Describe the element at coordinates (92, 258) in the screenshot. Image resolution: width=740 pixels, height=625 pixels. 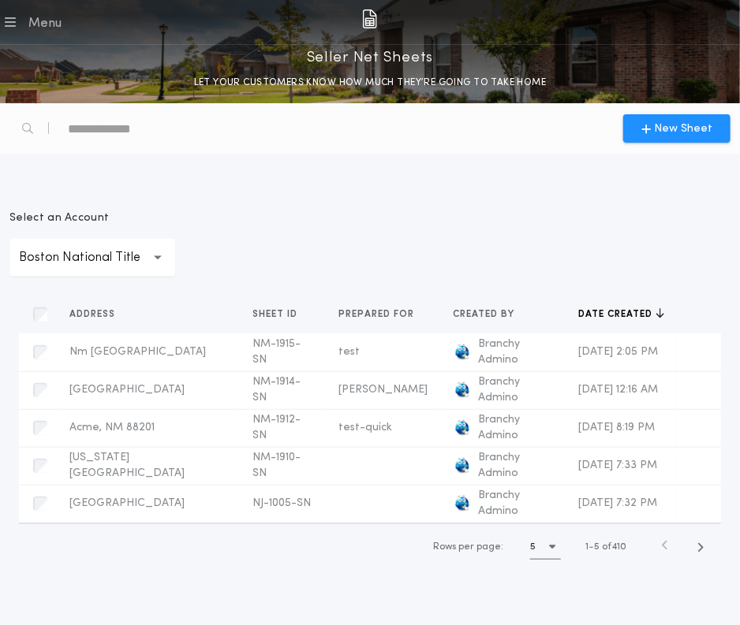
I see `p: Boston National Title` at that location.